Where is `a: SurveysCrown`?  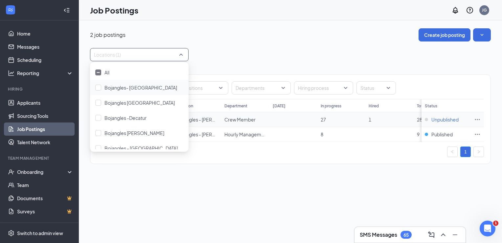 a: SurveysCrown is located at coordinates (45, 211).